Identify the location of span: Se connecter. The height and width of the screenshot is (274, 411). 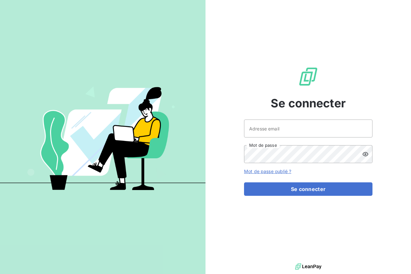
(308, 103).